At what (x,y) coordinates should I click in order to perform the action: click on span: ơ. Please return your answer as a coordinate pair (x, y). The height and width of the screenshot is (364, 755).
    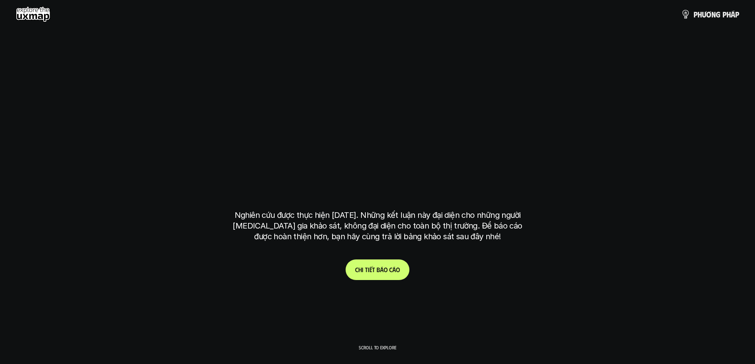
    Looking at the image, I should click on (709, 14).